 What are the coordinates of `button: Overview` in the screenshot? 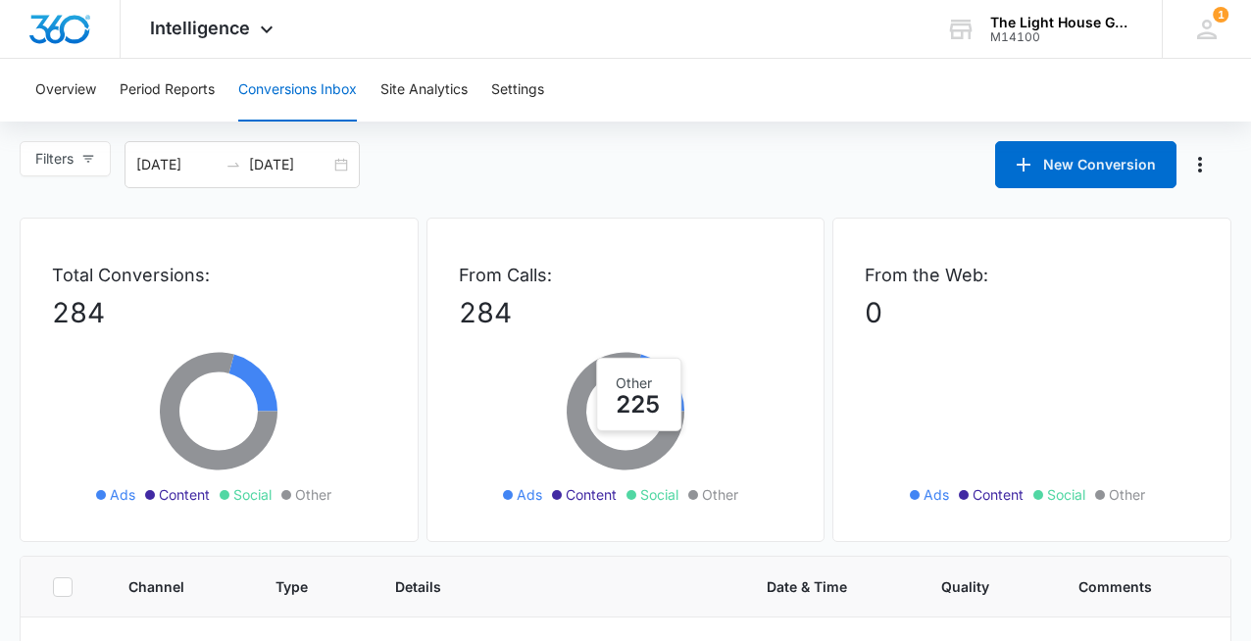 It's located at (66, 90).